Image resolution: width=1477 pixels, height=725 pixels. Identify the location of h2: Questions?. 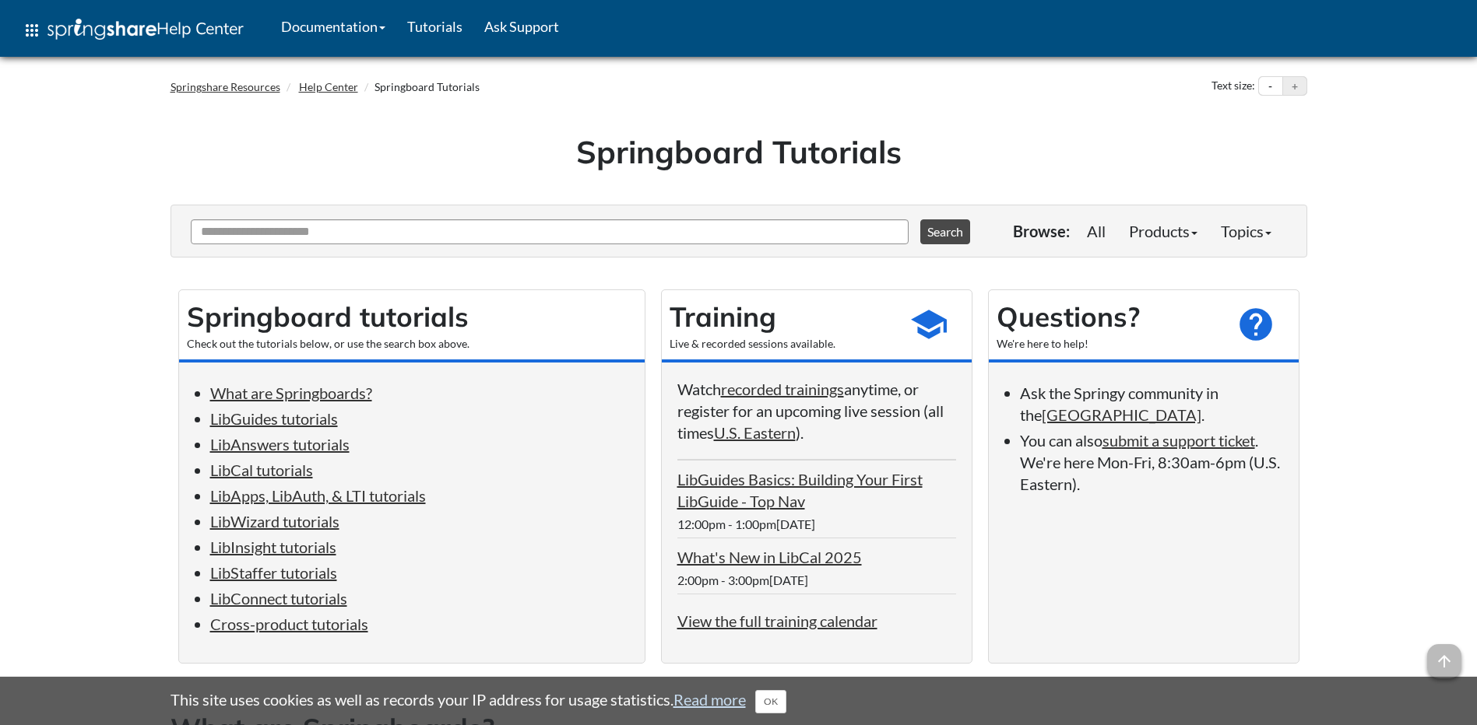
(1108, 317).